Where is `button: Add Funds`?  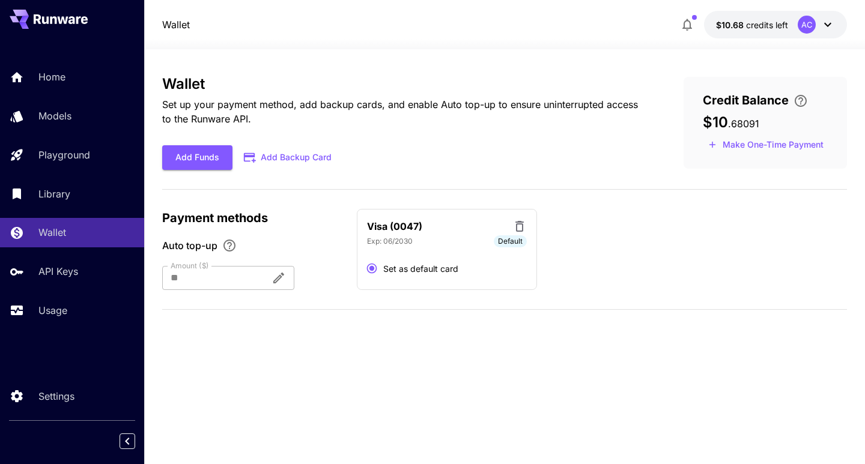 button: Add Funds is located at coordinates (197, 157).